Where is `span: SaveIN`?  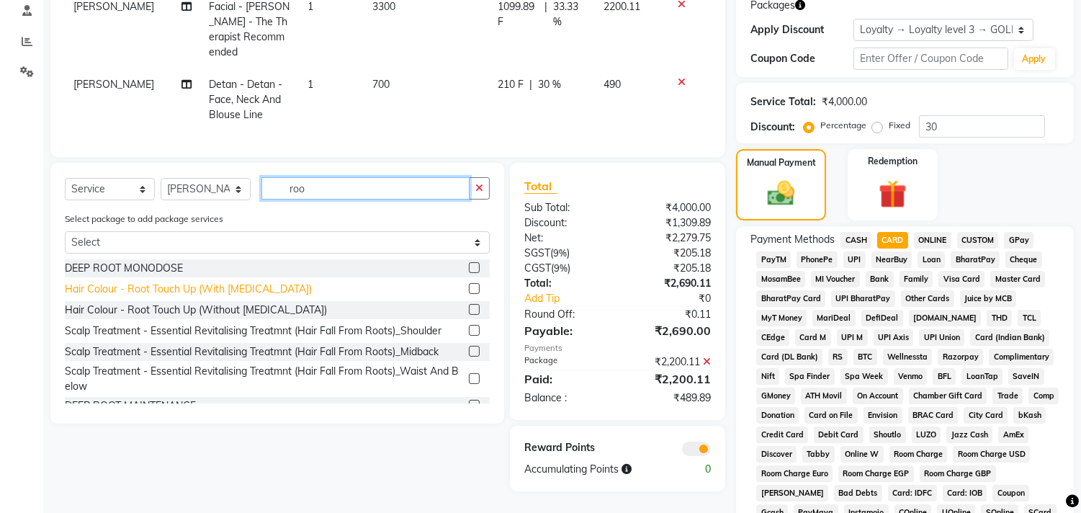 span: SaveIN is located at coordinates (1026, 376).